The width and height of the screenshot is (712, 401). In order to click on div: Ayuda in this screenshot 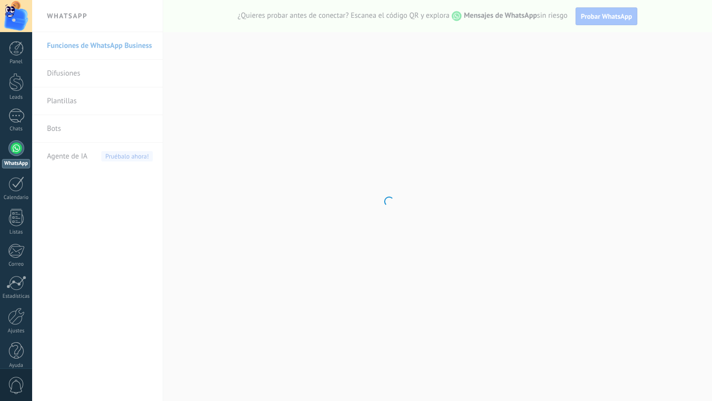, I will do `click(16, 366)`.